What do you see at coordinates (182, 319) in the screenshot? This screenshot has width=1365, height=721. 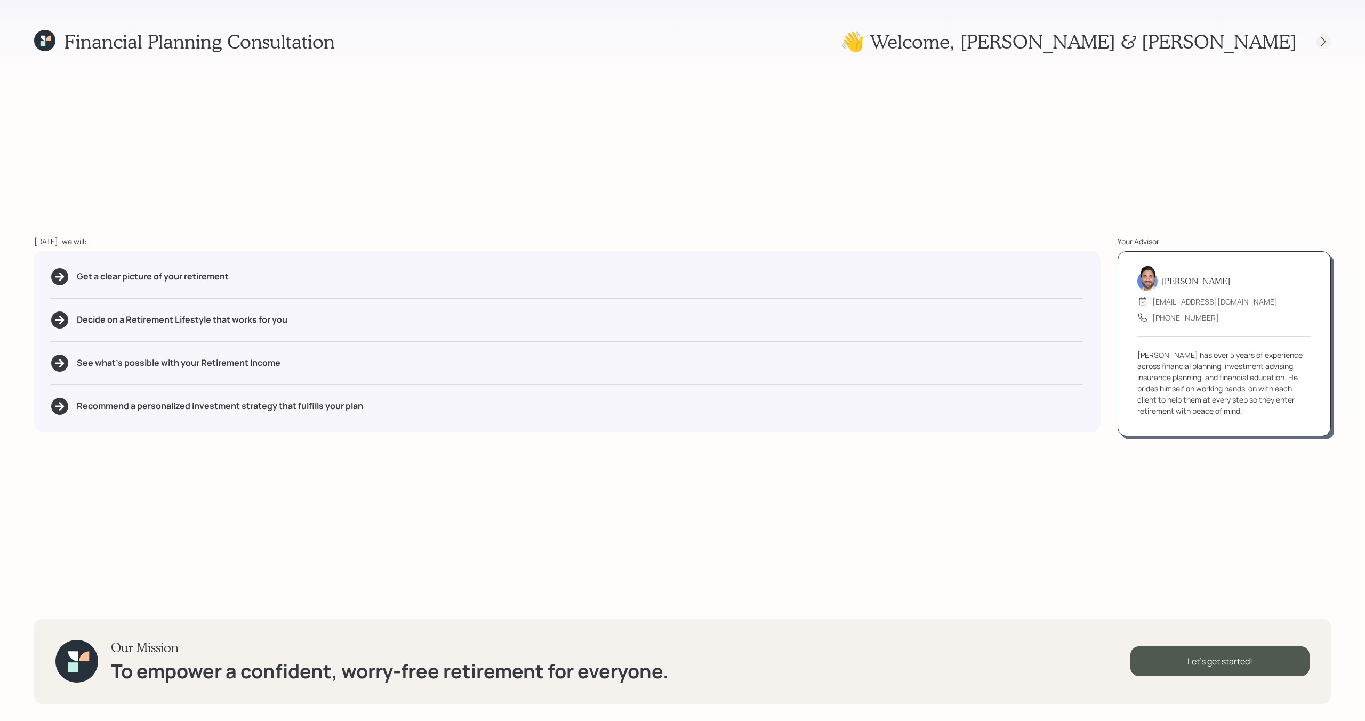 I see `h5: Decide on a Retirement Lifestyle that works for you` at bounding box center [182, 319].